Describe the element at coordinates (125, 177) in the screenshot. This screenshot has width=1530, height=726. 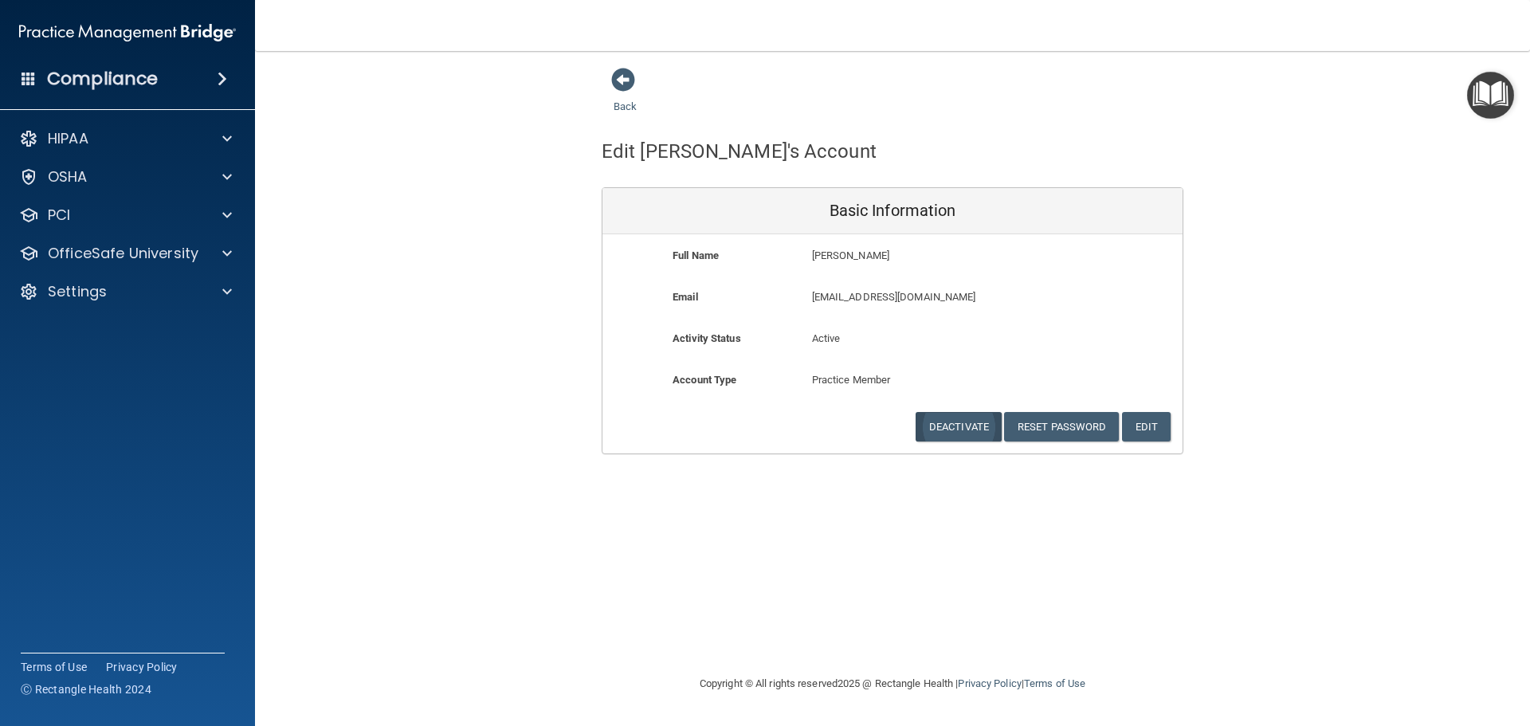
I see `a: OSHA` at that location.